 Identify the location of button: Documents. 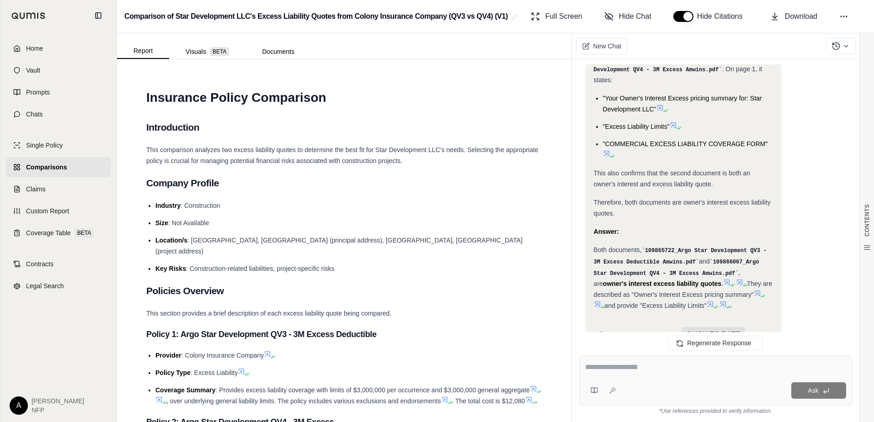
(278, 52).